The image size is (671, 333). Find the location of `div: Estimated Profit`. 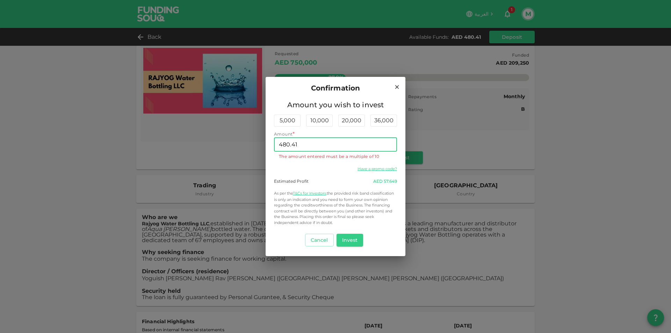

div: Estimated Profit is located at coordinates (291, 181).